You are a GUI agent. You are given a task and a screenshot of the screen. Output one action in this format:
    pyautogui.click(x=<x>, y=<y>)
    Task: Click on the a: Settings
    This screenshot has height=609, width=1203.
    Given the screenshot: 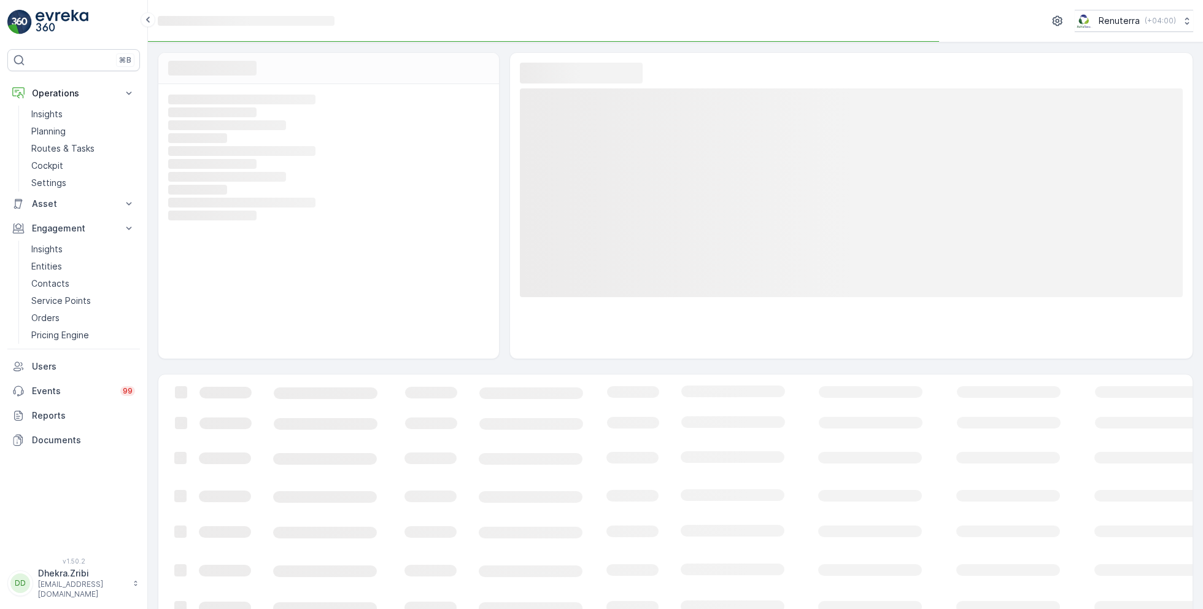 What is the action you would take?
    pyautogui.click(x=83, y=183)
    